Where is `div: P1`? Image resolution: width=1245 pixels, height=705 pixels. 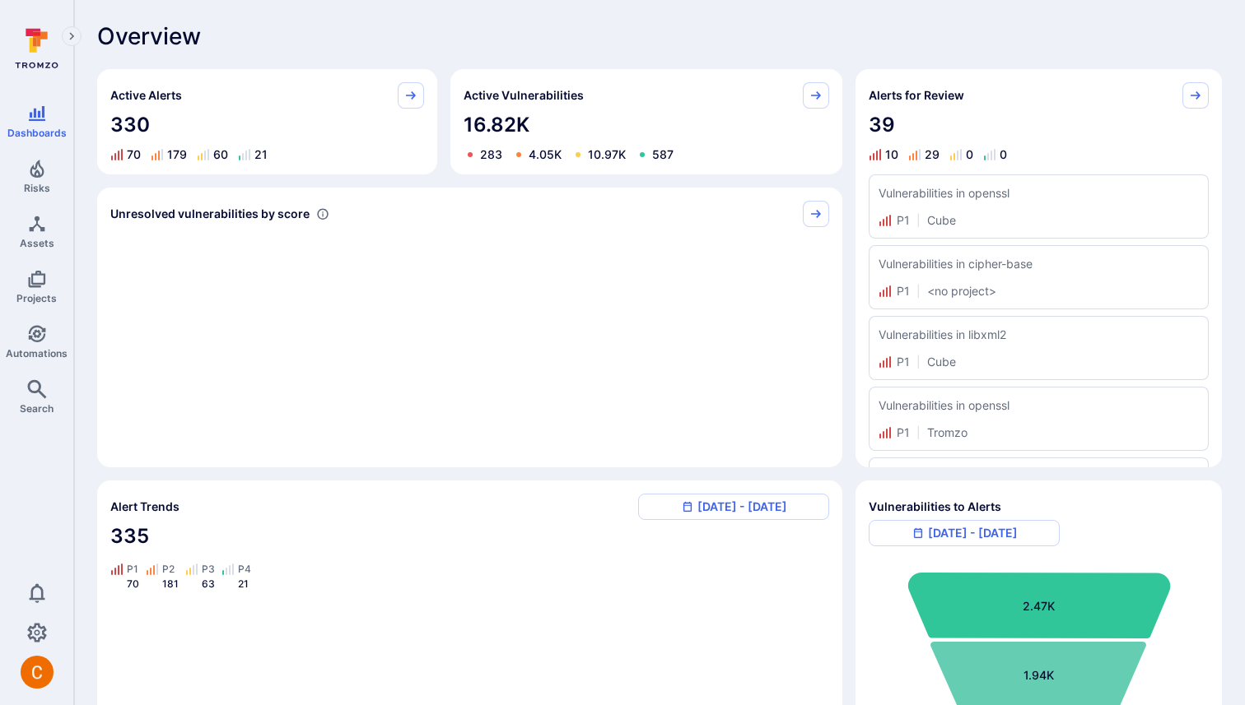
div: P1 is located at coordinates (133, 570).